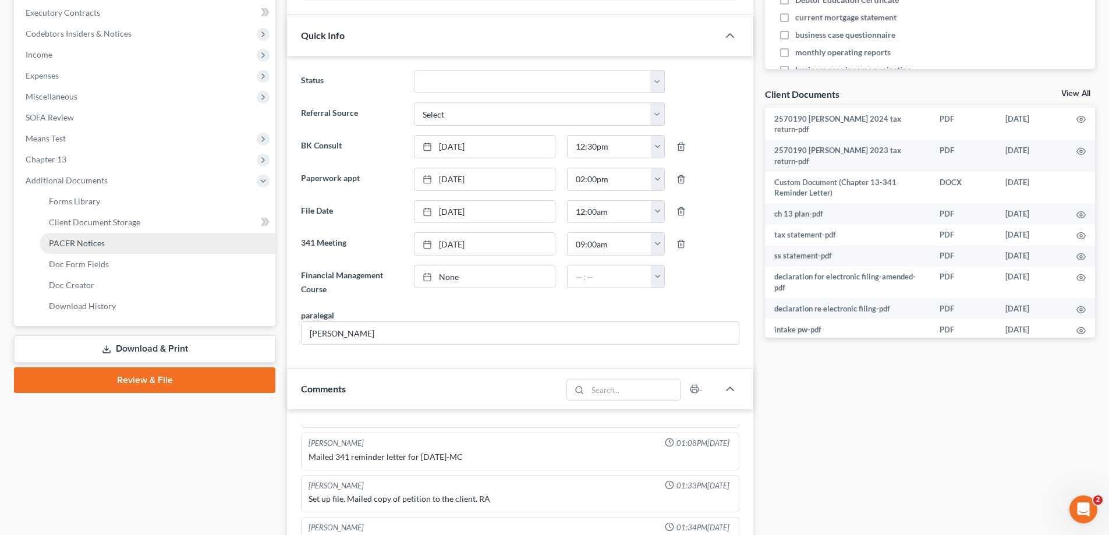 This screenshot has height=535, width=1109. Describe the element at coordinates (63, 12) in the screenshot. I see `span: Executory Contracts` at that location.